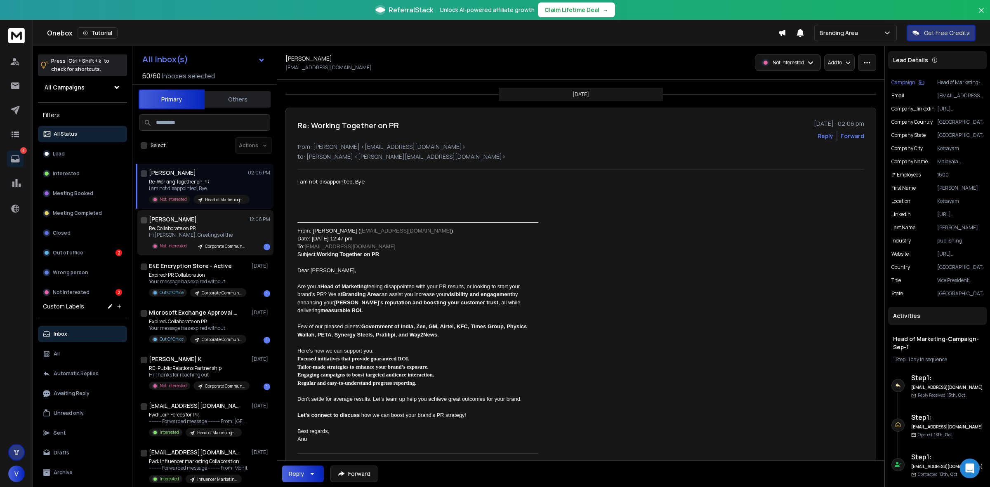 The image size is (990, 487). What do you see at coordinates (172, 99) in the screenshot?
I see `button: Primary` at bounding box center [172, 99].